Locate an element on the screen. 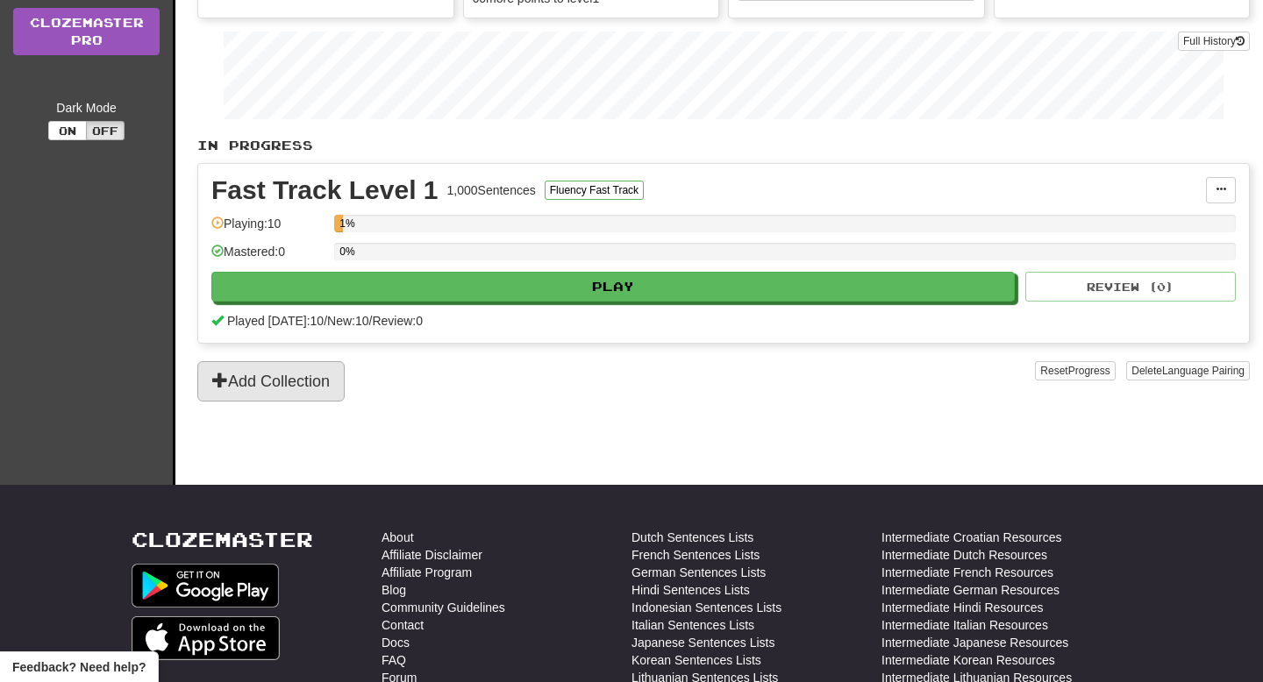 This screenshot has height=682, width=1263. a: Clozemaster is located at coordinates (222, 539).